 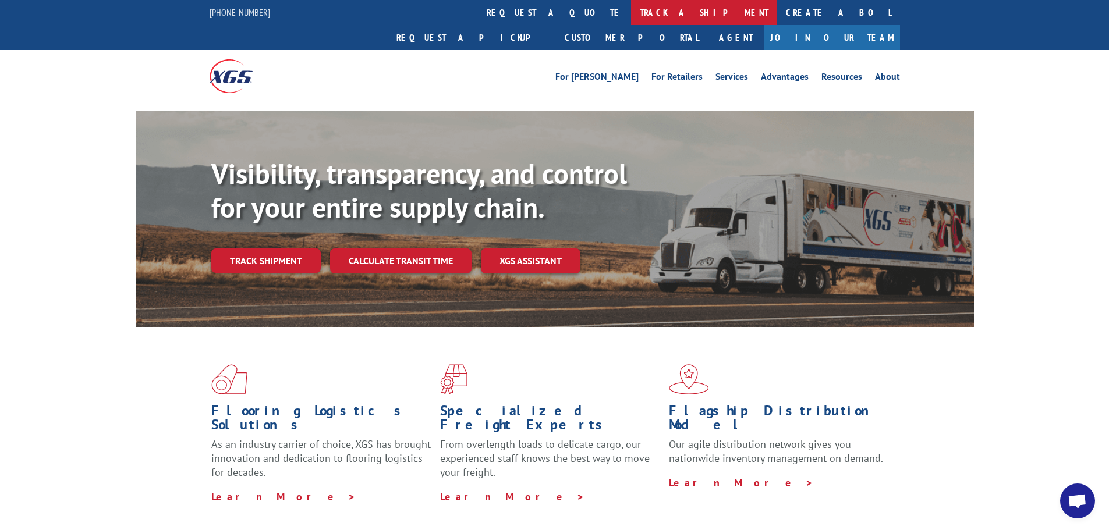 What do you see at coordinates (550, 463) in the screenshot?
I see `p: From overlength loads to delicate cargo, our experienced staff knows the best way to move your fr...` at bounding box center [550, 463].